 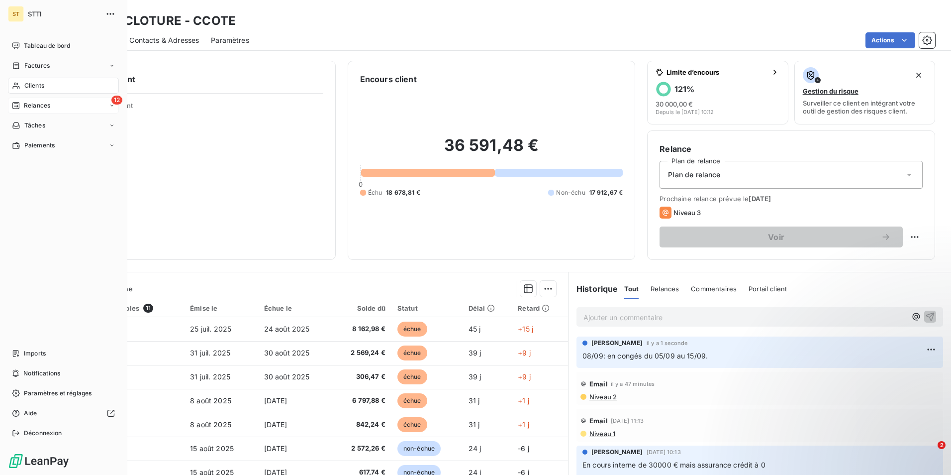 What do you see at coordinates (35, 125) in the screenshot?
I see `span: Tâches` at bounding box center [35, 125].